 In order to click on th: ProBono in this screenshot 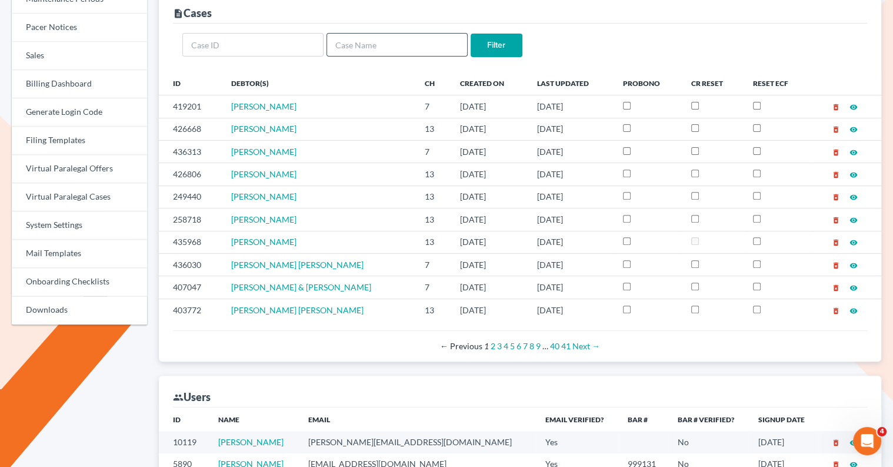, I will do `click(648, 83)`.